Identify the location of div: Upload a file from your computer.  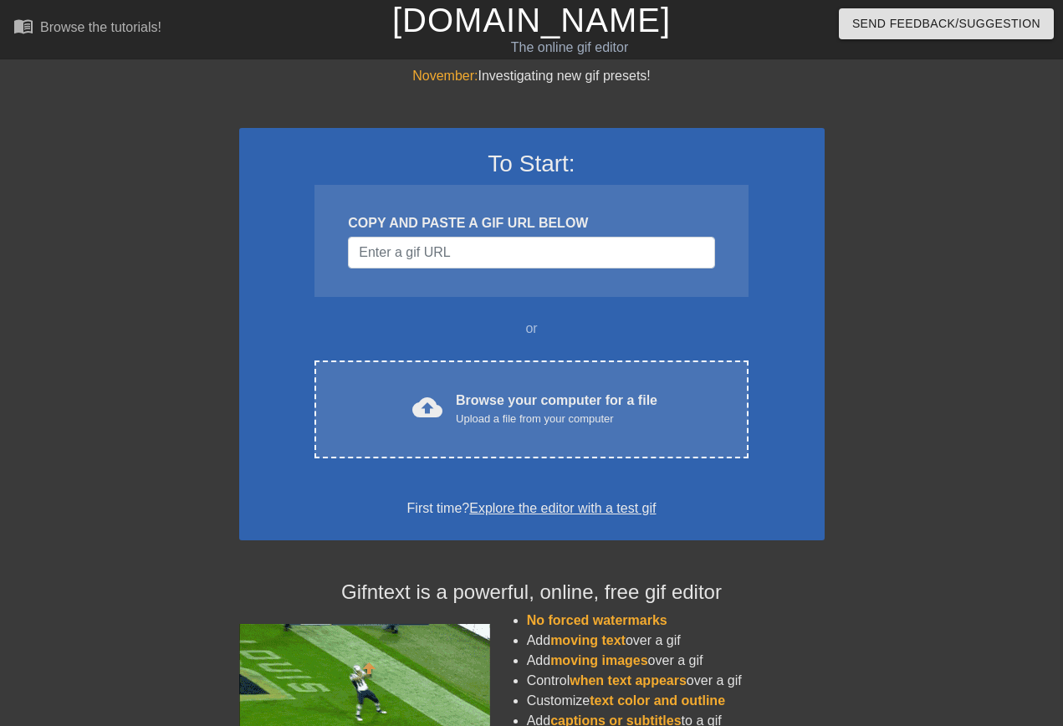
(556, 419).